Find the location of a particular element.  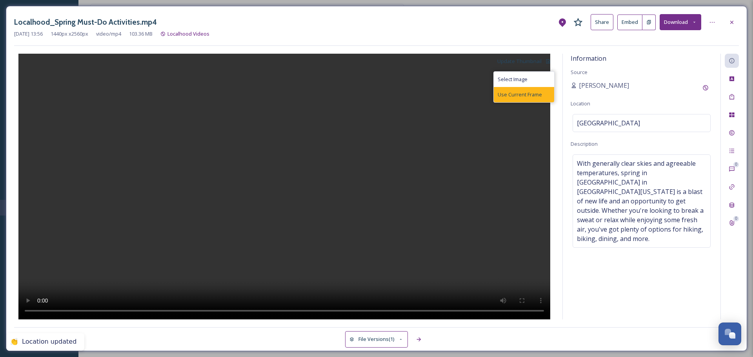

button: Embed is located at coordinates (630, 22).